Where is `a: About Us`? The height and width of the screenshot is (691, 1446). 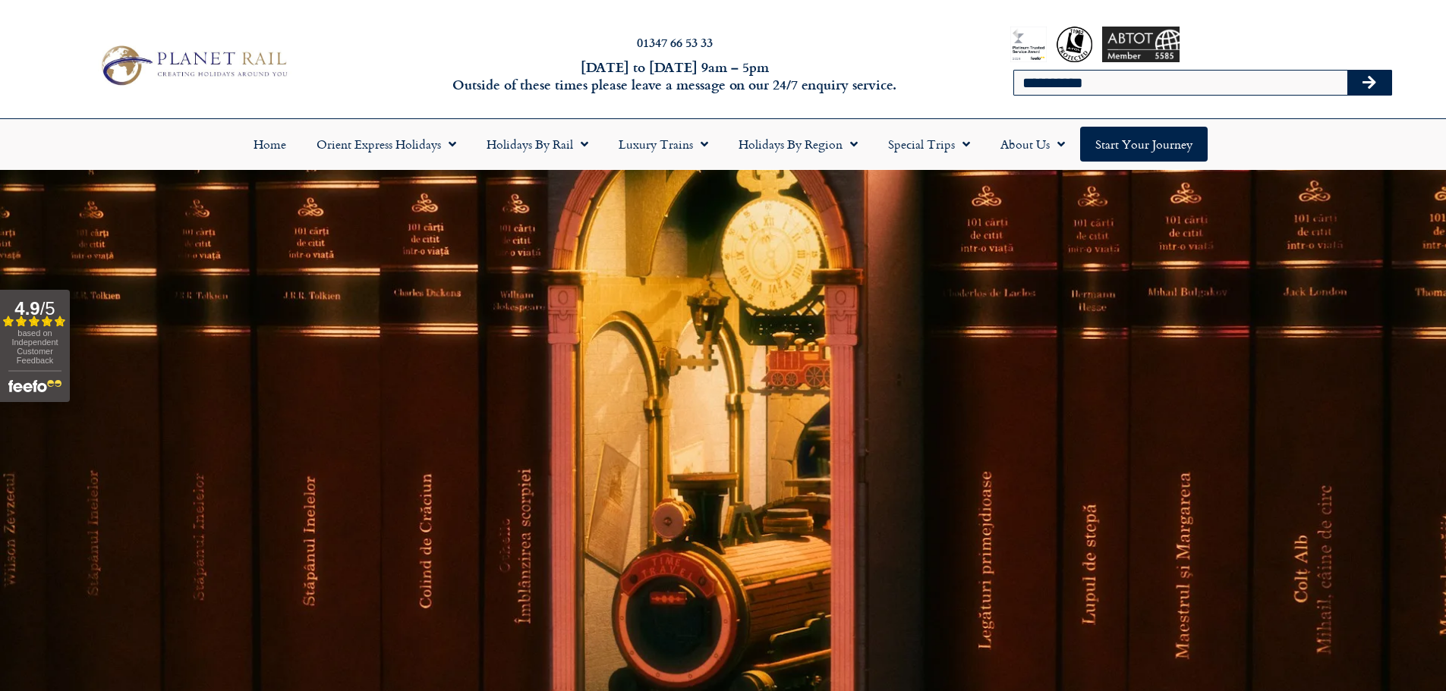
a: About Us is located at coordinates (1032, 144).